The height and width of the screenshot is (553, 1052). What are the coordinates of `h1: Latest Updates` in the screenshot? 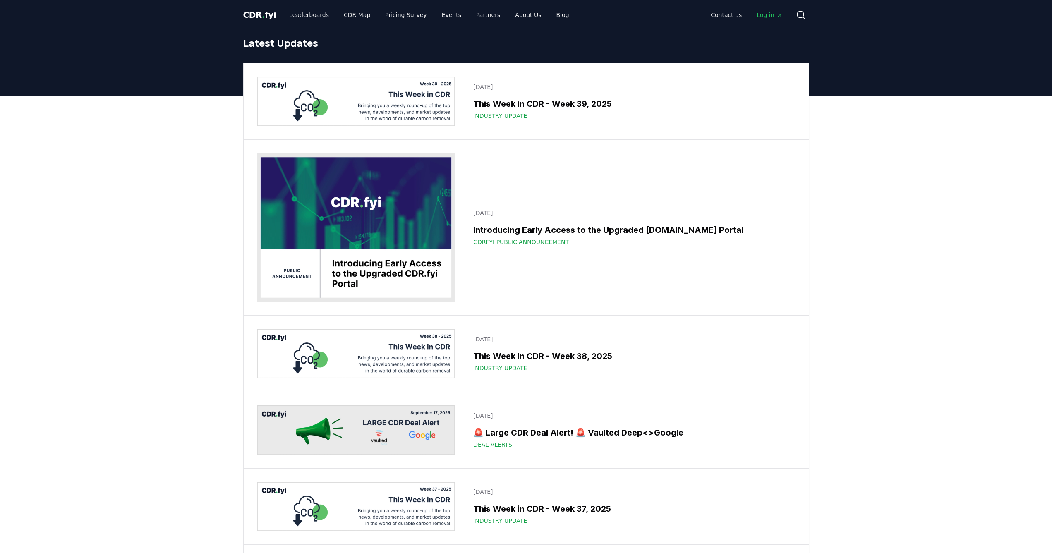 It's located at (526, 43).